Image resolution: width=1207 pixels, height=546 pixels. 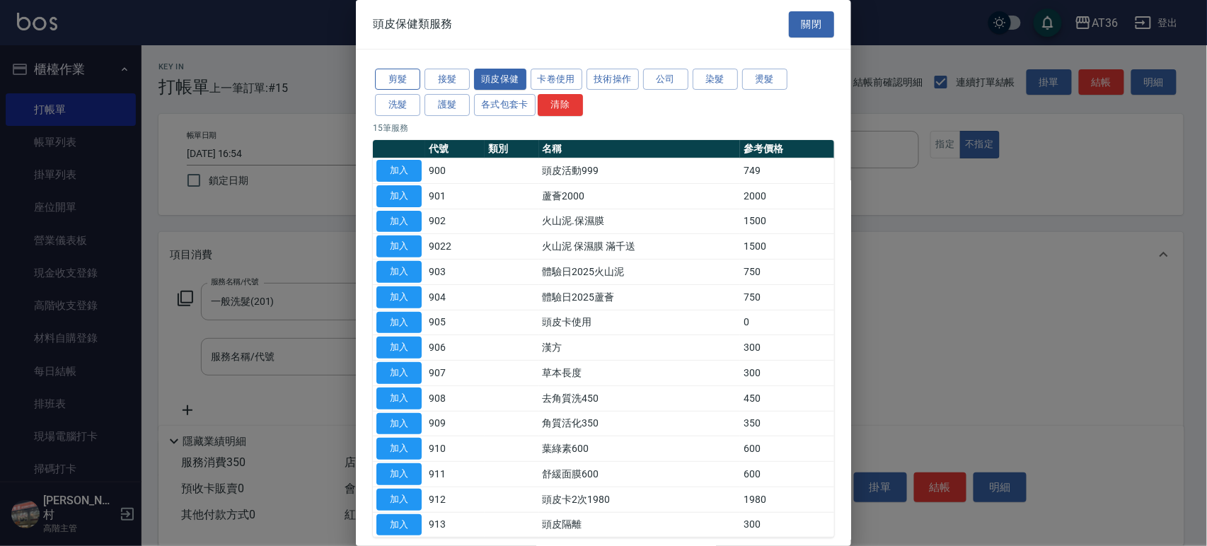 I want to click on td: 902, so click(x=455, y=221).